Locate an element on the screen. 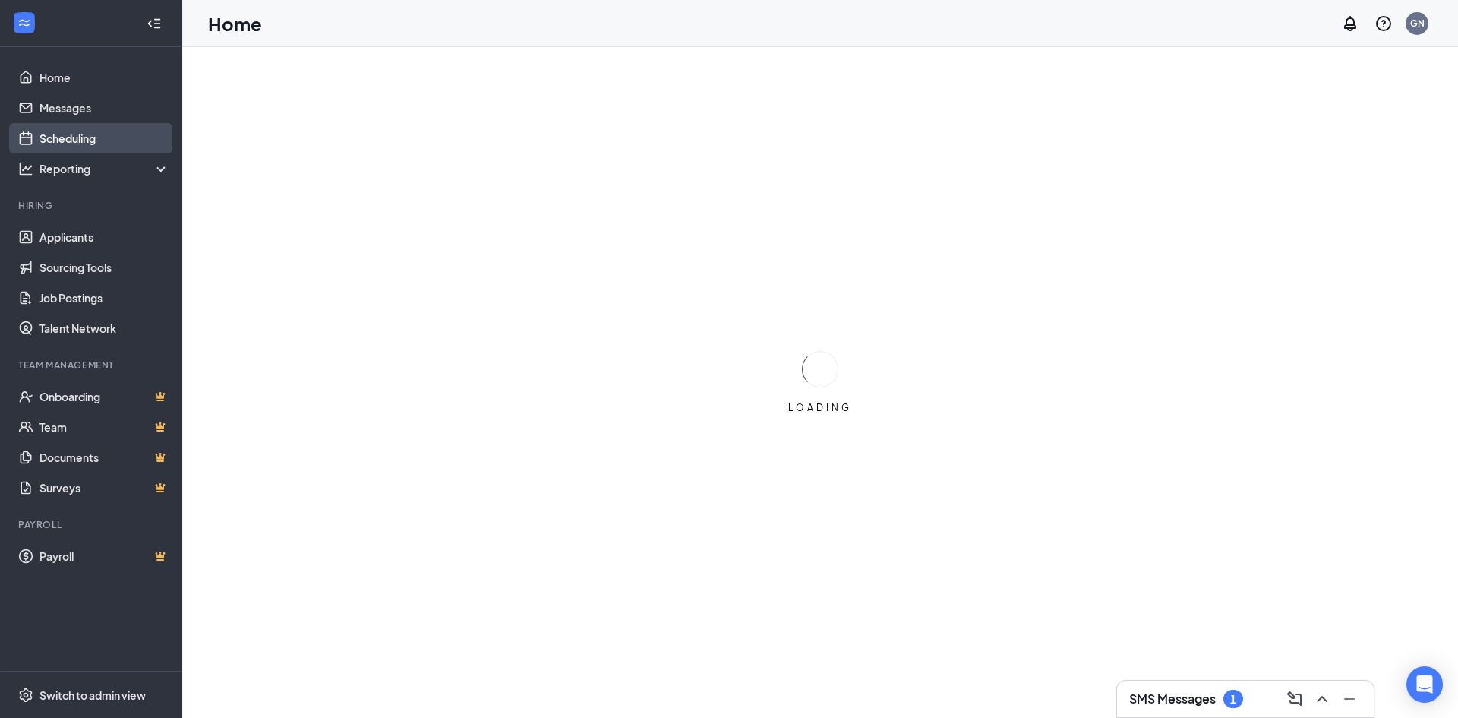 The image size is (1458, 718). a: TeamCrown is located at coordinates (104, 427).